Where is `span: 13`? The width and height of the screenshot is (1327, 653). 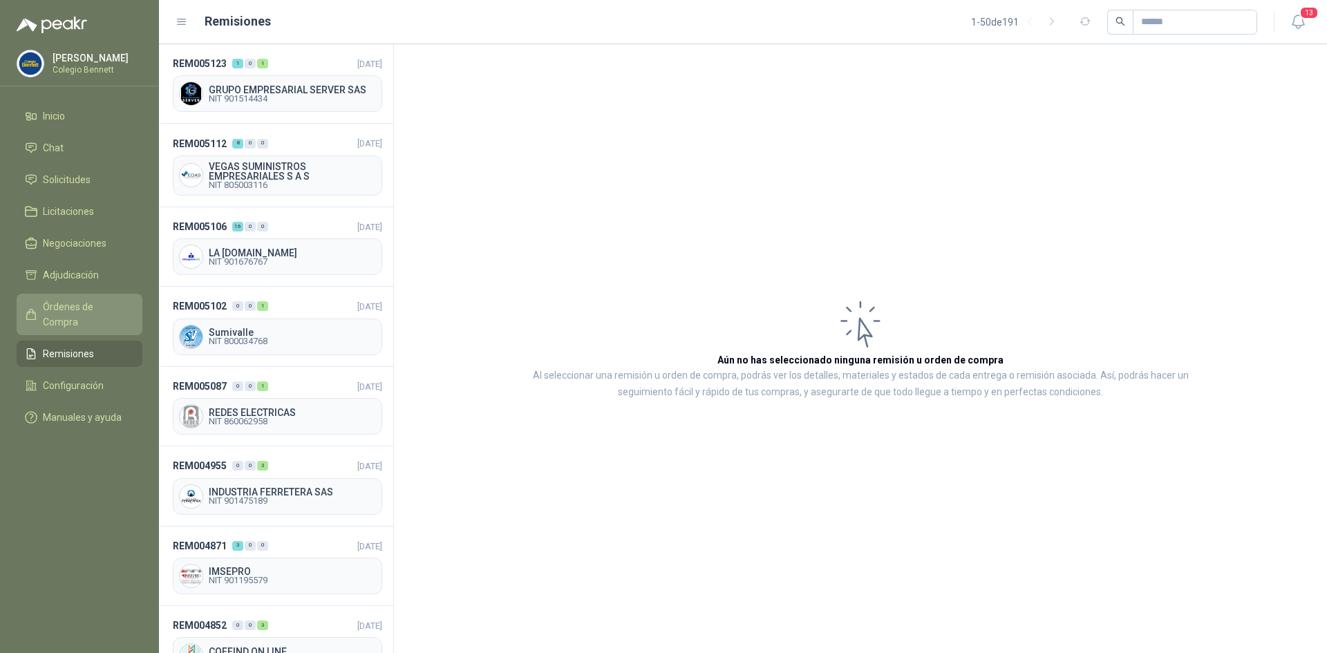
span: 13 is located at coordinates (1309, 12).